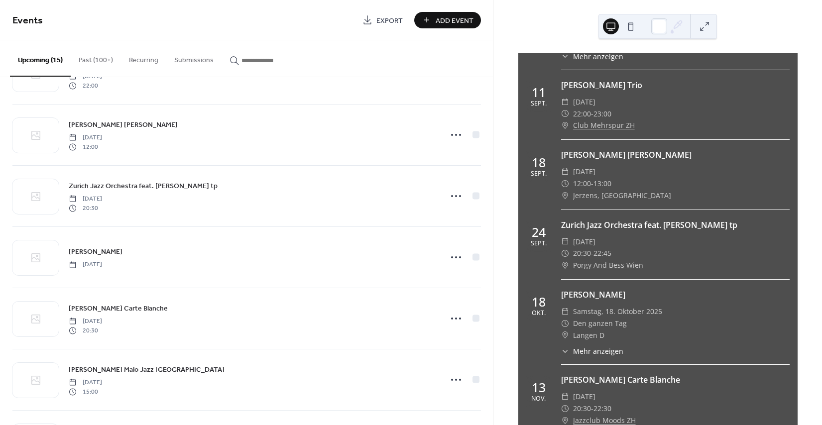 This screenshot has height=425, width=822. What do you see at coordinates (539, 232) in the screenshot?
I see `div: 24` at bounding box center [539, 232].